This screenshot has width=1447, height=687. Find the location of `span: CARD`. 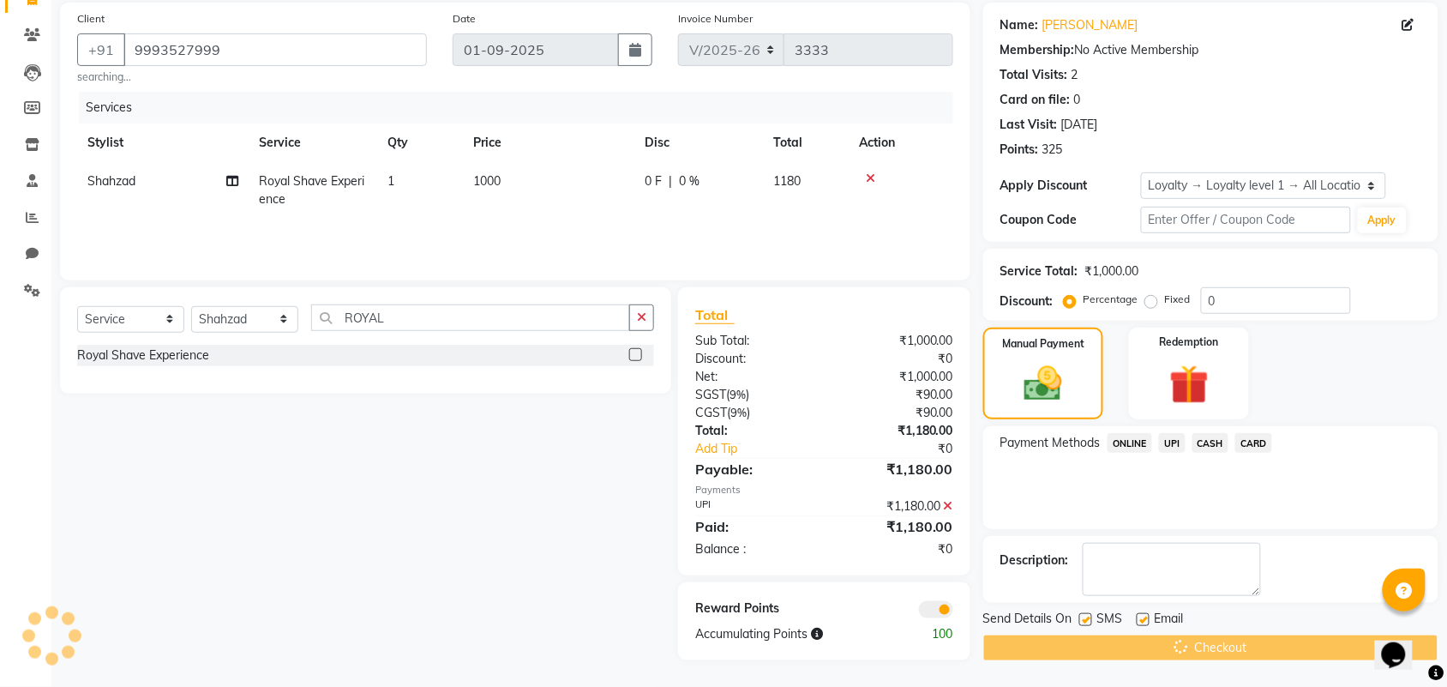

span: CARD is located at coordinates (1253, 442).